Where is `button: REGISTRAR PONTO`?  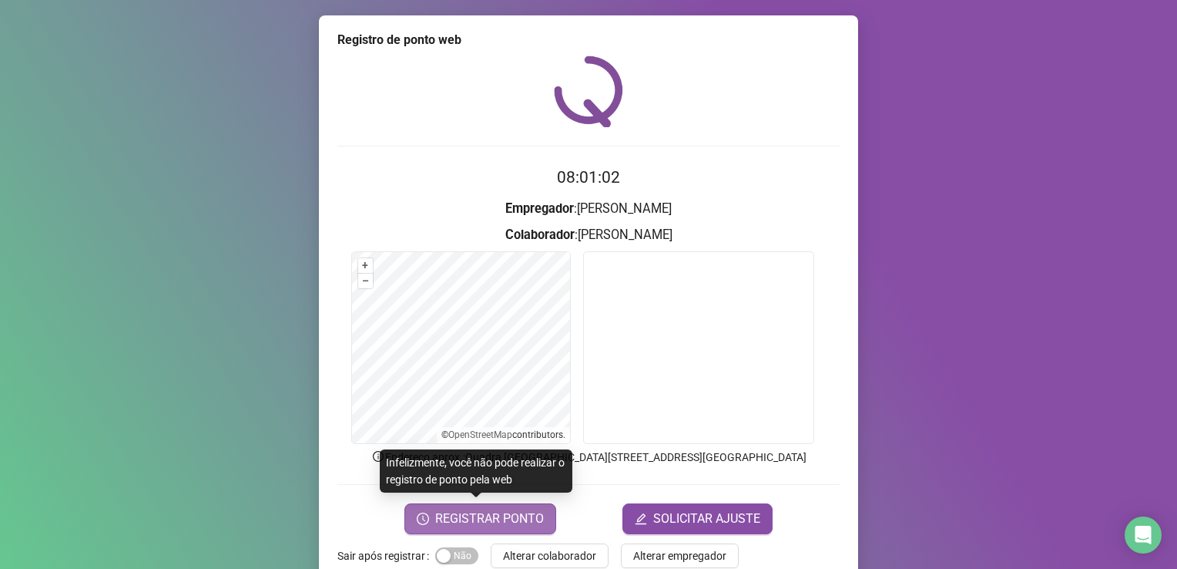
button: REGISTRAR PONTO is located at coordinates (480, 519).